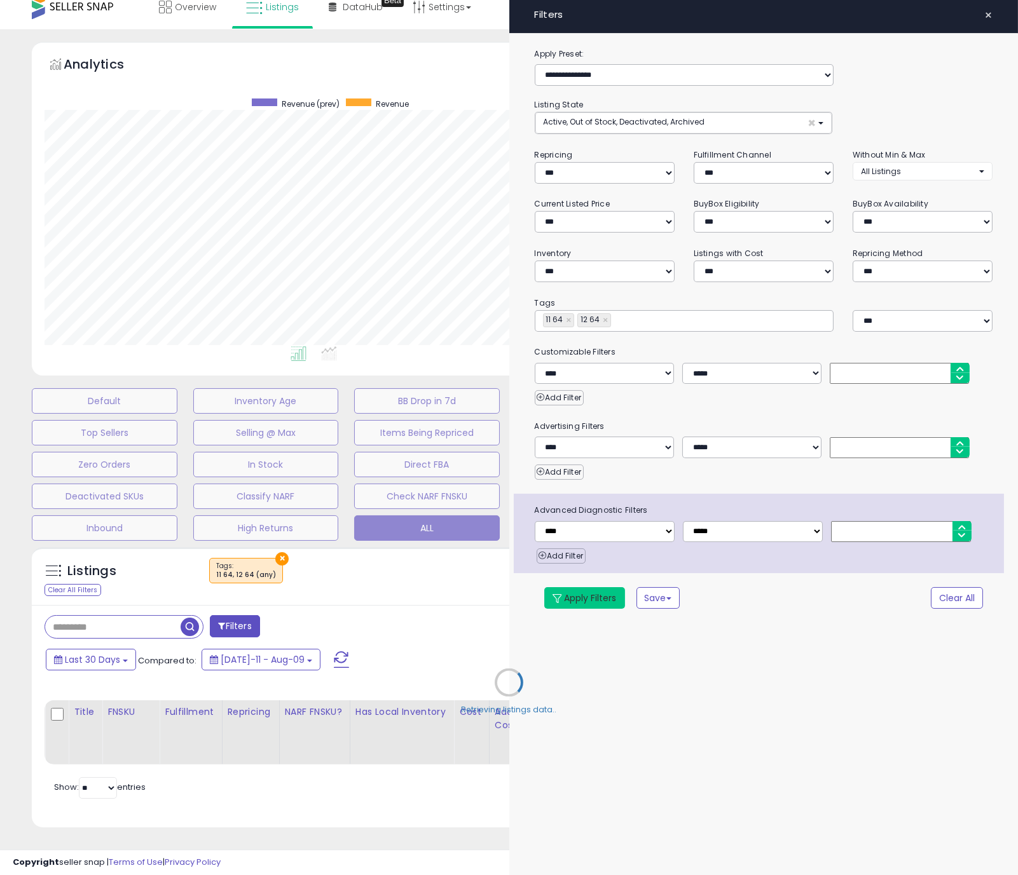 The height and width of the screenshot is (875, 1018). What do you see at coordinates (763, 352) in the screenshot?
I see `small: Customizable Filters` at bounding box center [763, 352].